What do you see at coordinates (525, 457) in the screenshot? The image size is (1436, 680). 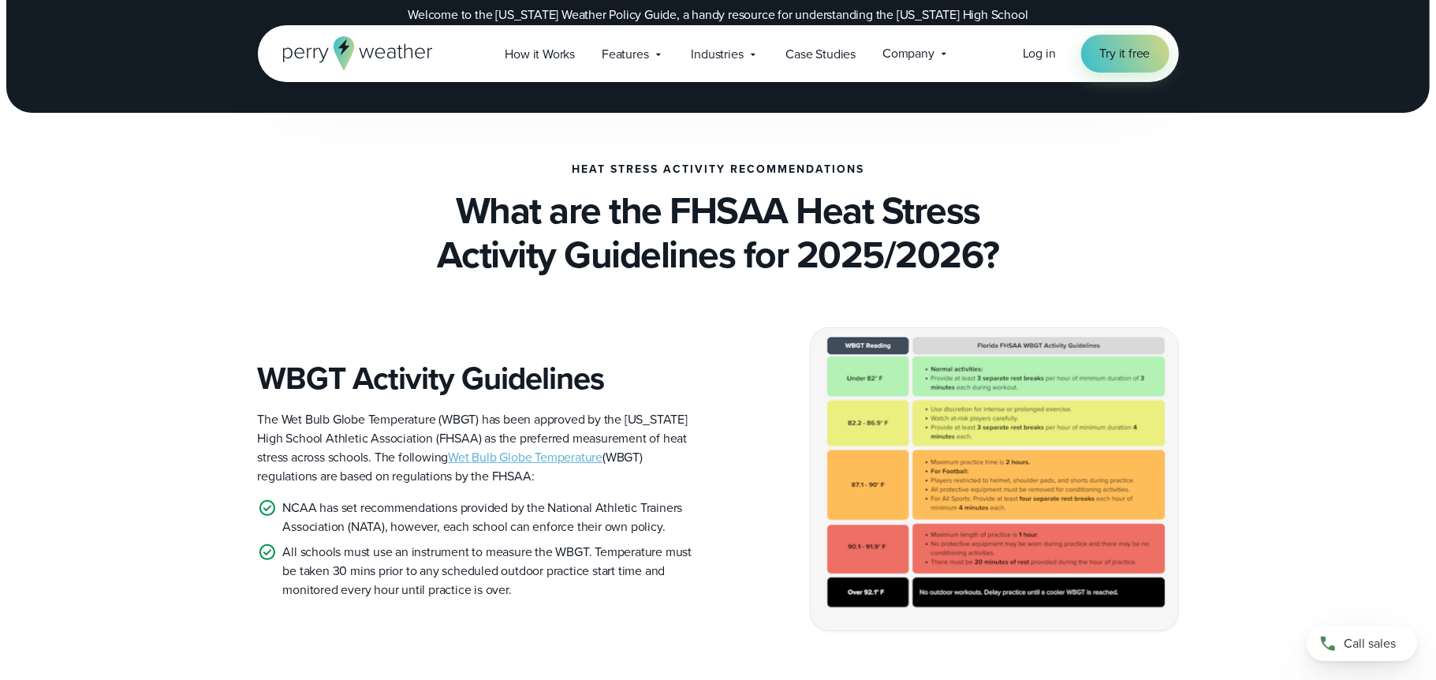 I see `a: Wet Bulb Globe Temperature` at bounding box center [525, 457].